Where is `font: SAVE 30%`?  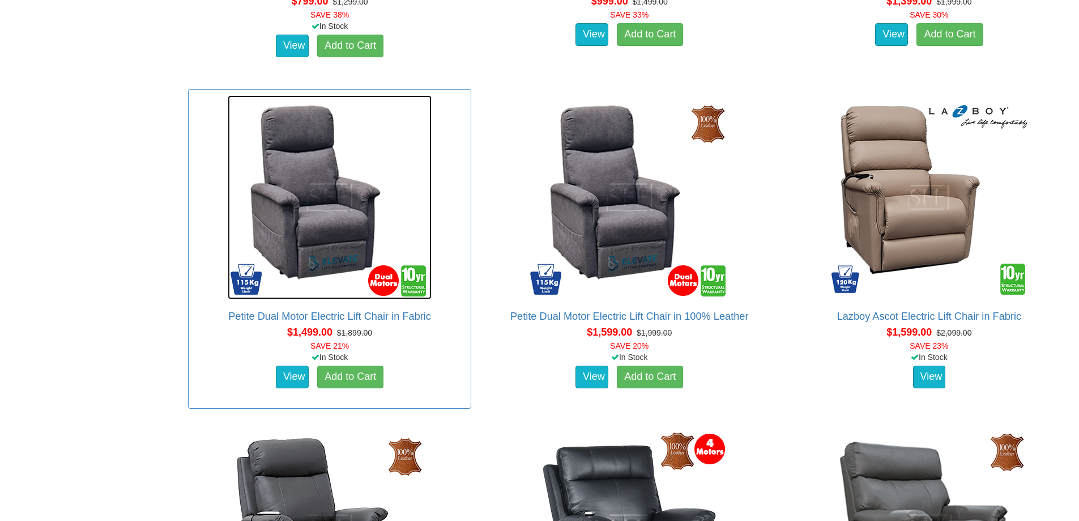 font: SAVE 30% is located at coordinates (929, 15).